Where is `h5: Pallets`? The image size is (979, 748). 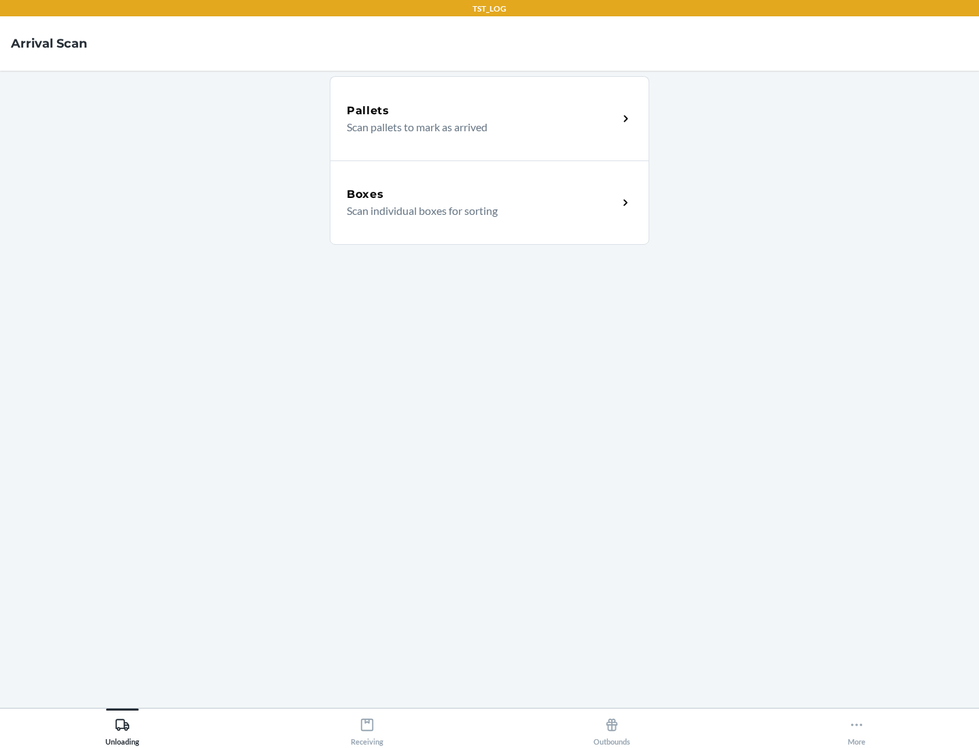 h5: Pallets is located at coordinates (368, 111).